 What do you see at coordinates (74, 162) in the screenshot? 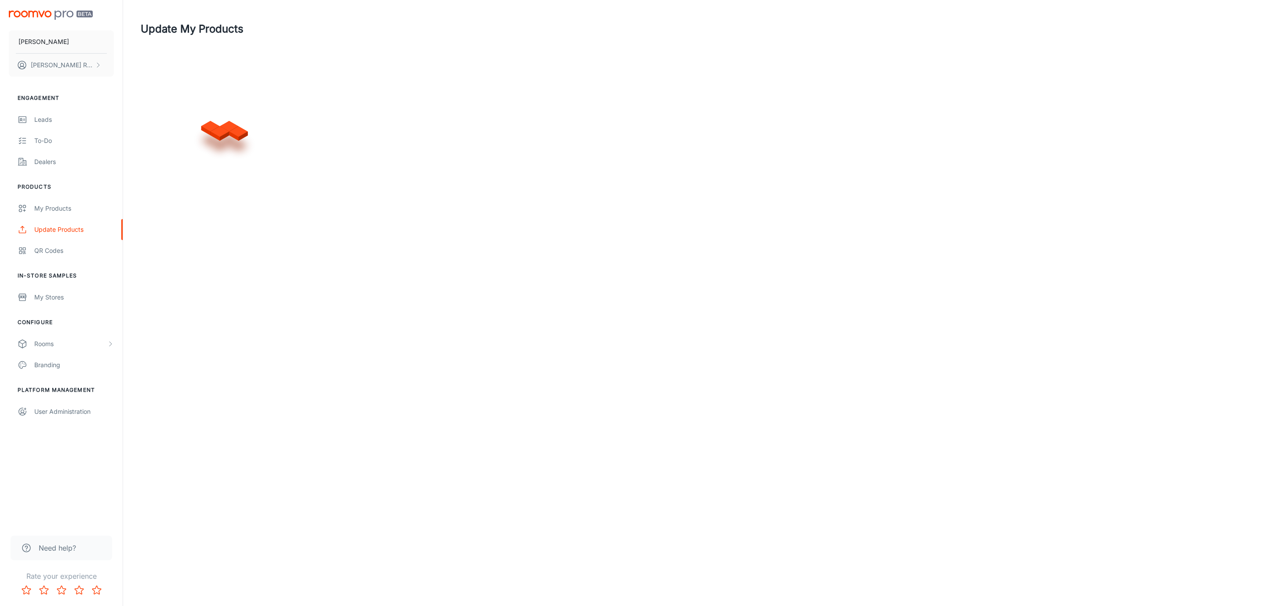
I see `div: Dealers` at bounding box center [74, 162].